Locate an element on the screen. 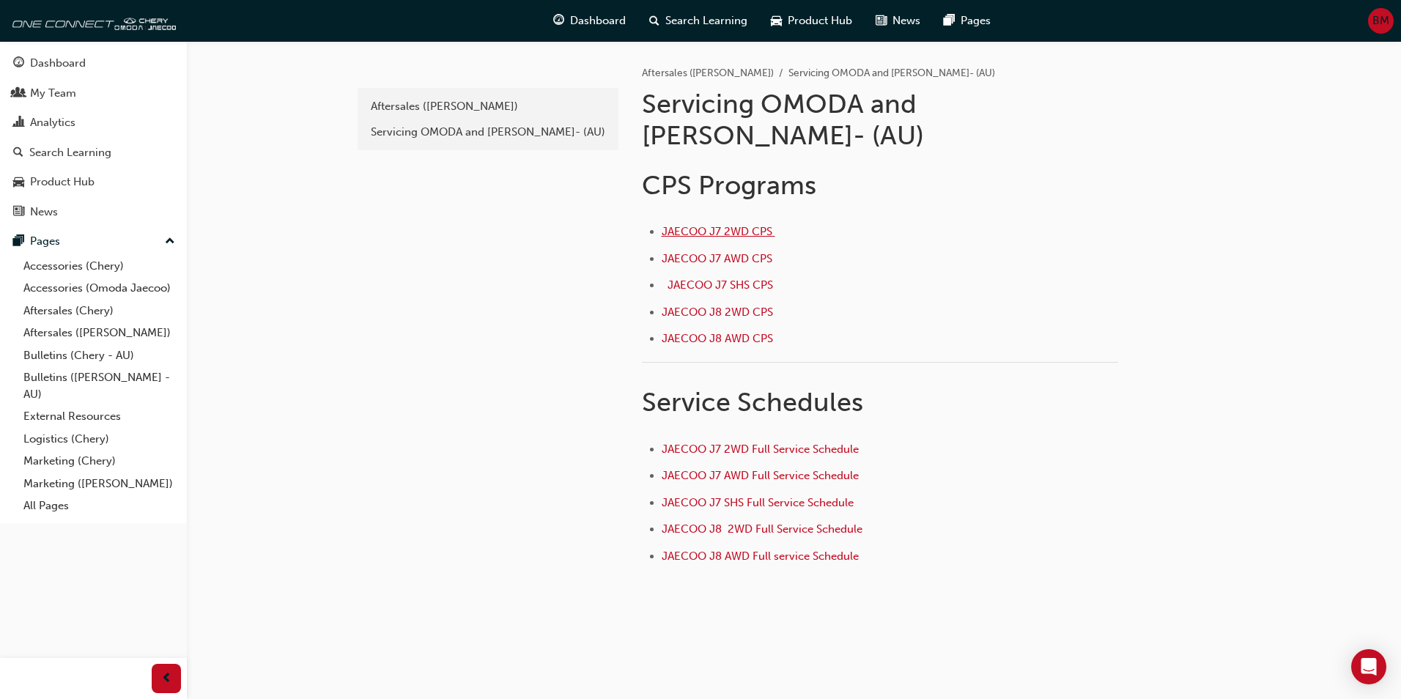 The width and height of the screenshot is (1401, 699). span: JAECOO J8 2WD CPS is located at coordinates (717, 312).